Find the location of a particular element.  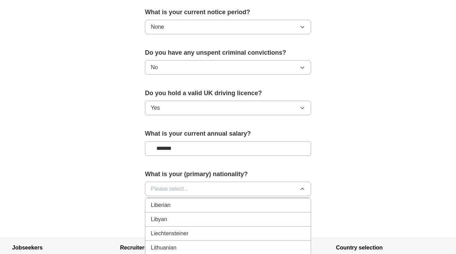

span: Liechtensteiner is located at coordinates (170, 234).